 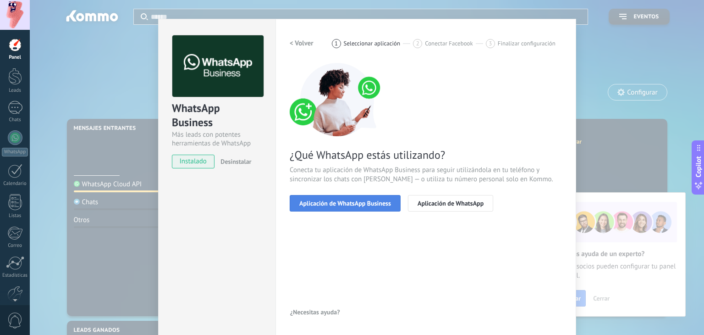 What do you see at coordinates (527, 43) in the screenshot?
I see `span: Finalizar configuración` at bounding box center [527, 43].